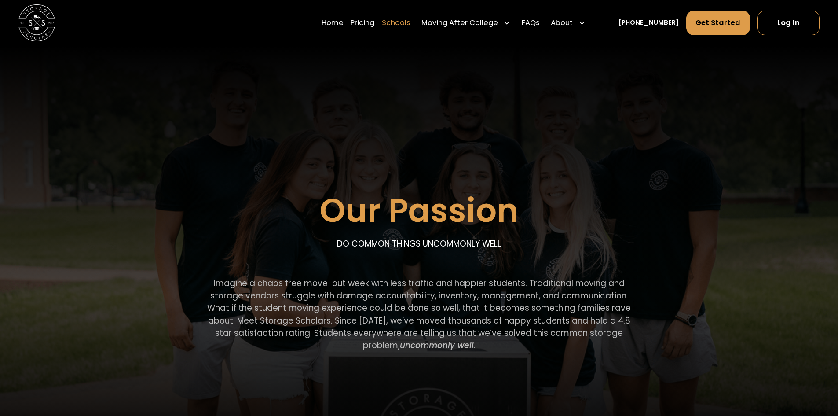  I want to click on a: Home, so click(333, 23).